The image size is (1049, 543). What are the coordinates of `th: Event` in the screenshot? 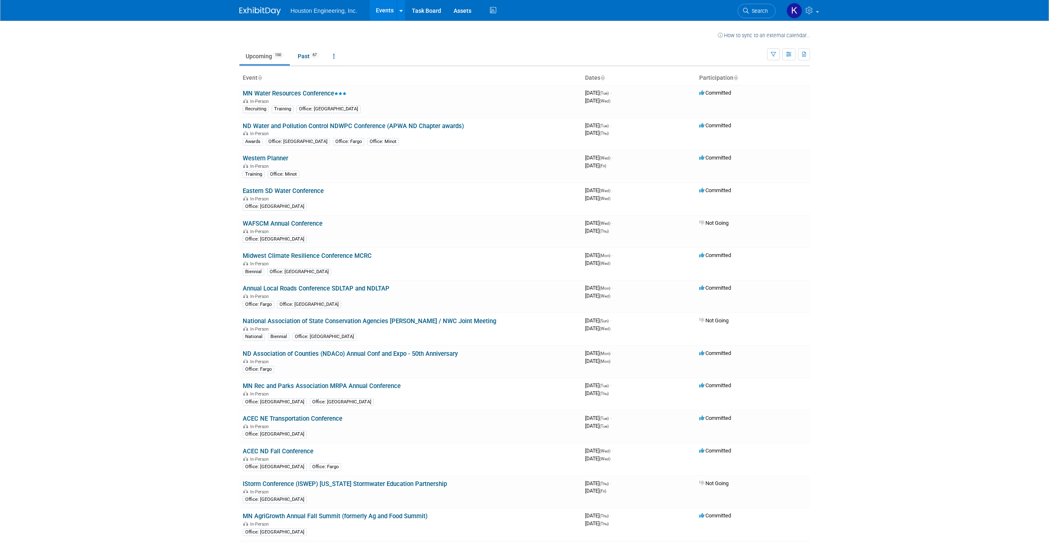 It's located at (410, 78).